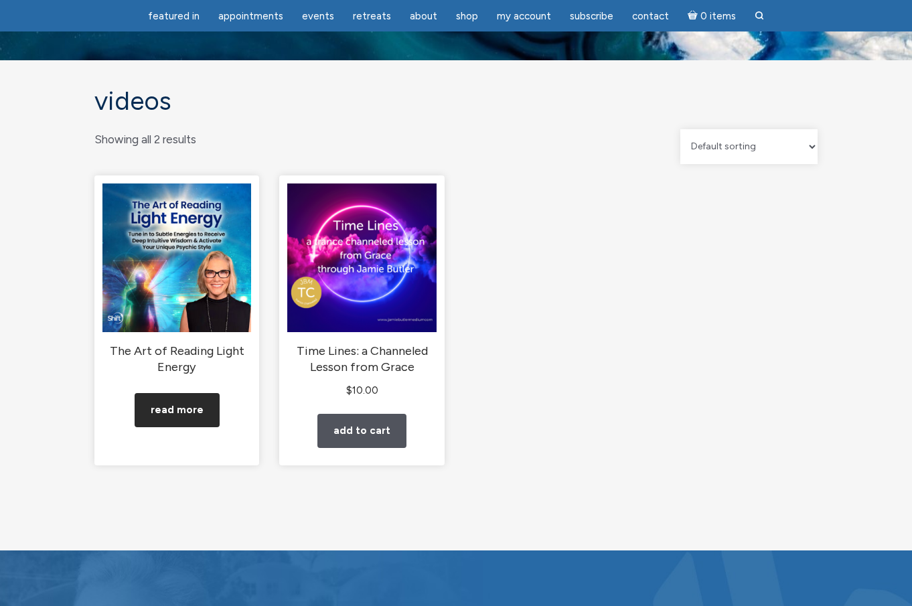  What do you see at coordinates (591, 16) in the screenshot?
I see `span: Subscribe` at bounding box center [591, 16].